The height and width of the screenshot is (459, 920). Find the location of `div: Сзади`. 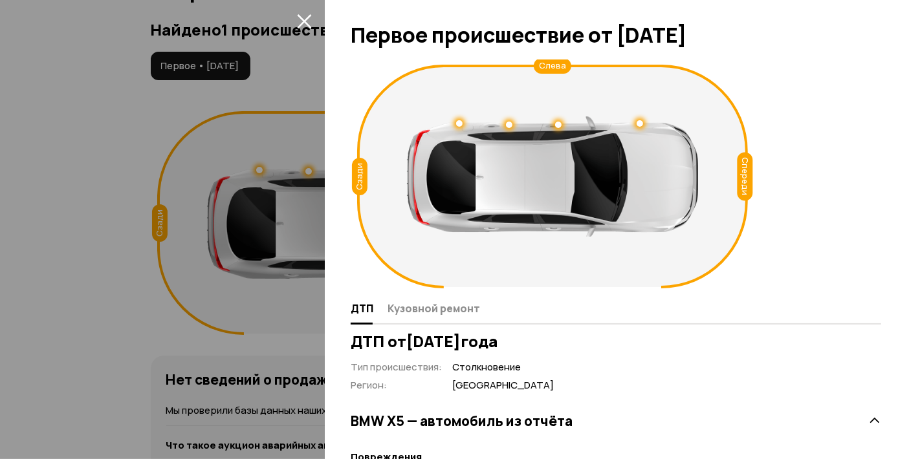

div: Сзади is located at coordinates (360, 177).